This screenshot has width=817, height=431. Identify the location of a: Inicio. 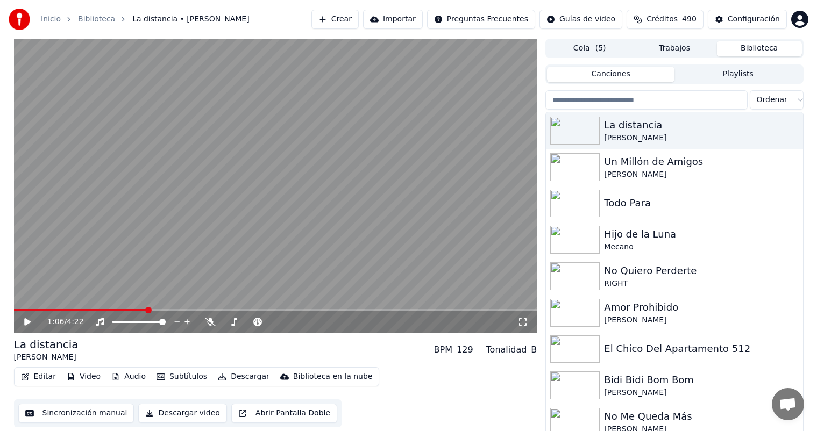
(51, 19).